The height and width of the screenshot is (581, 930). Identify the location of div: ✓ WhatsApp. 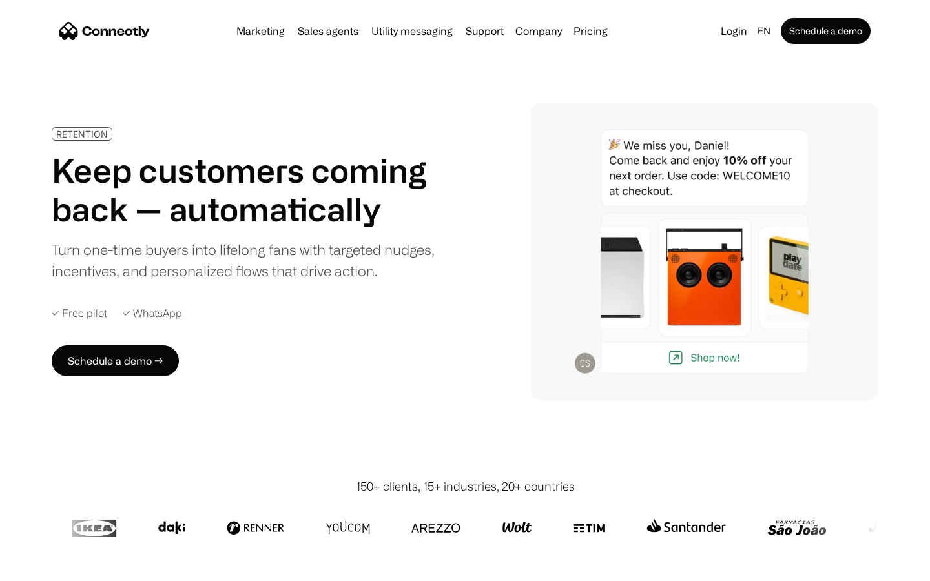
(152, 313).